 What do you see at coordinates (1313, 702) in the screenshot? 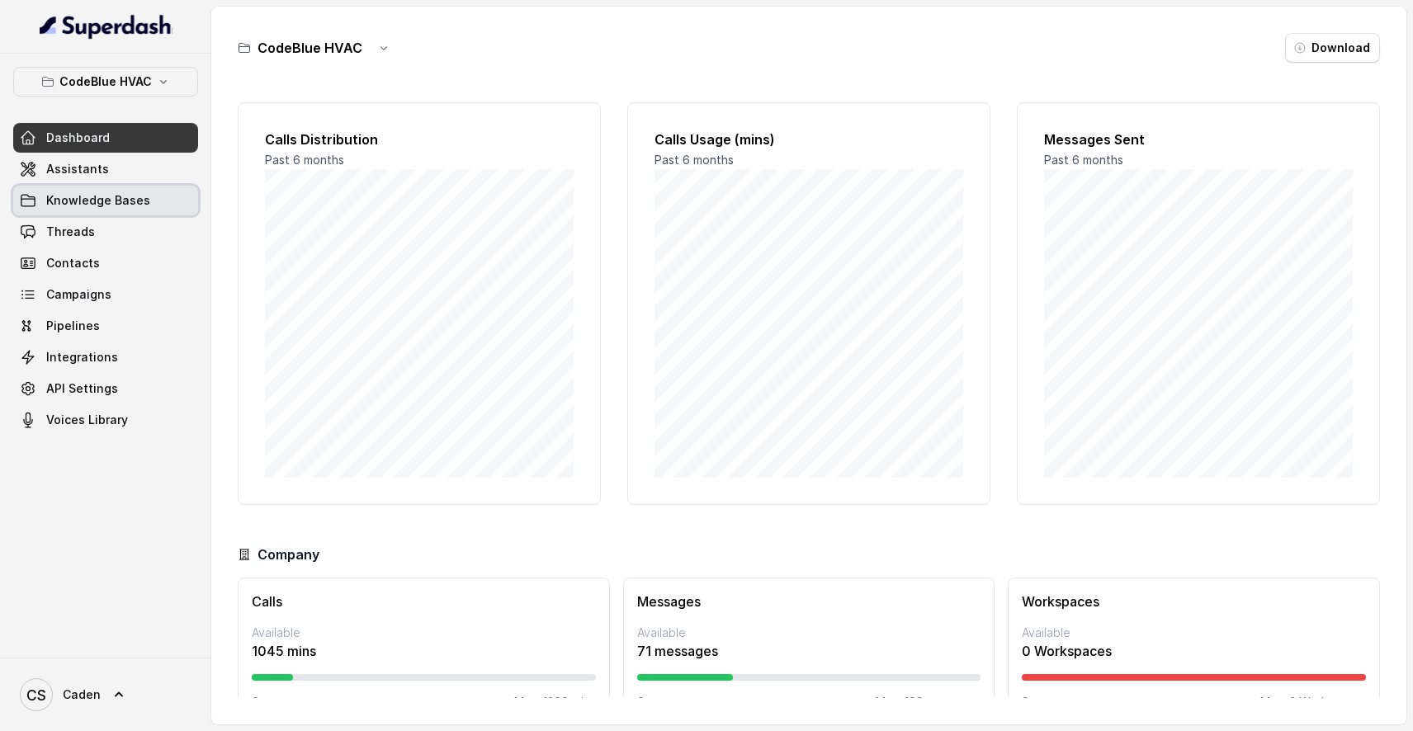
I see `p: Max: 3 Workspaces` at bounding box center [1313, 702].